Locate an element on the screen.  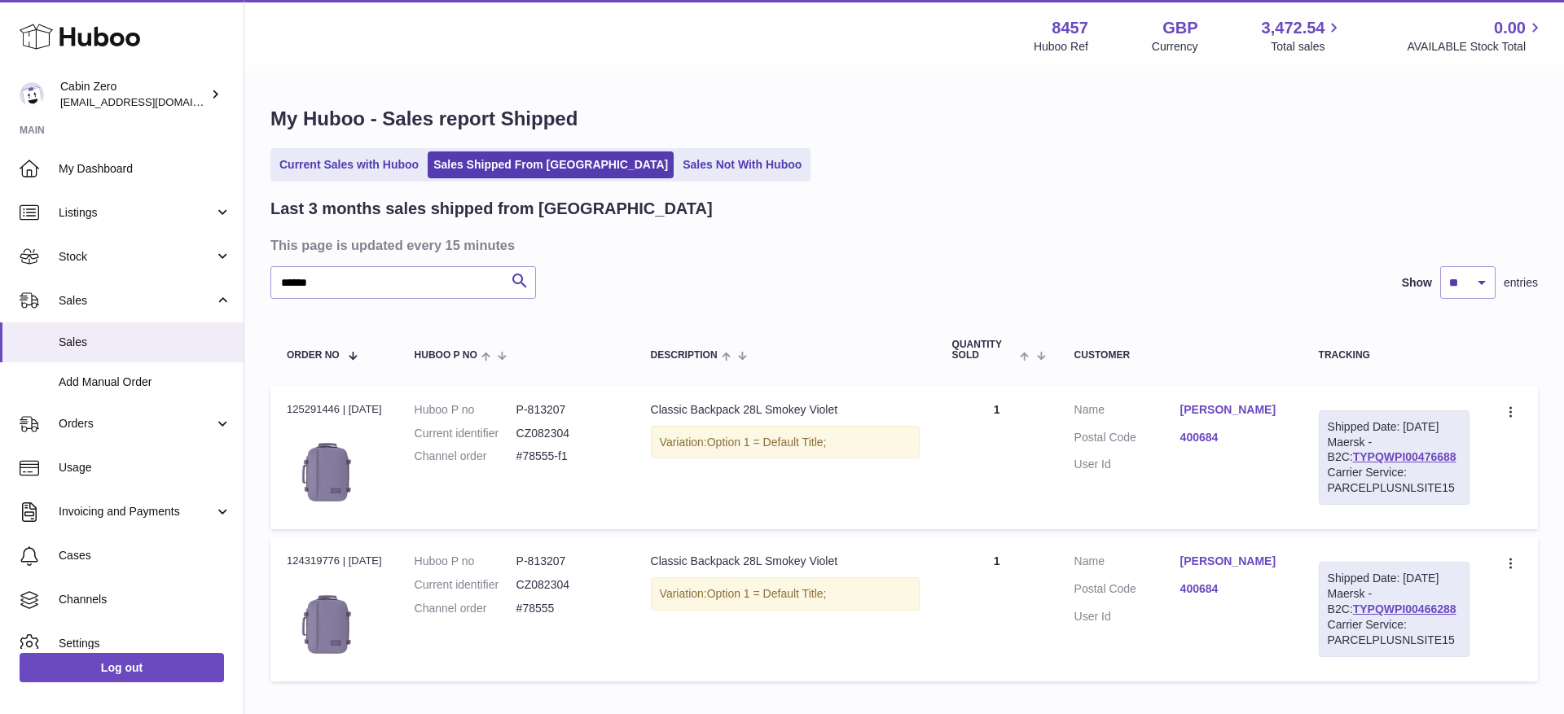
span: Total sales is located at coordinates (1306, 46).